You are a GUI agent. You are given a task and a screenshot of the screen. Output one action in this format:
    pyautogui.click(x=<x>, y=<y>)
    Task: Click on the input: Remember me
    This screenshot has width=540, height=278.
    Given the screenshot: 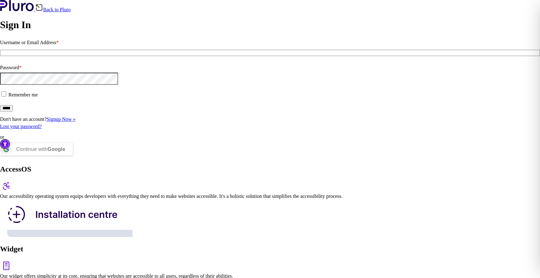 What is the action you would take?
    pyautogui.click(x=4, y=94)
    